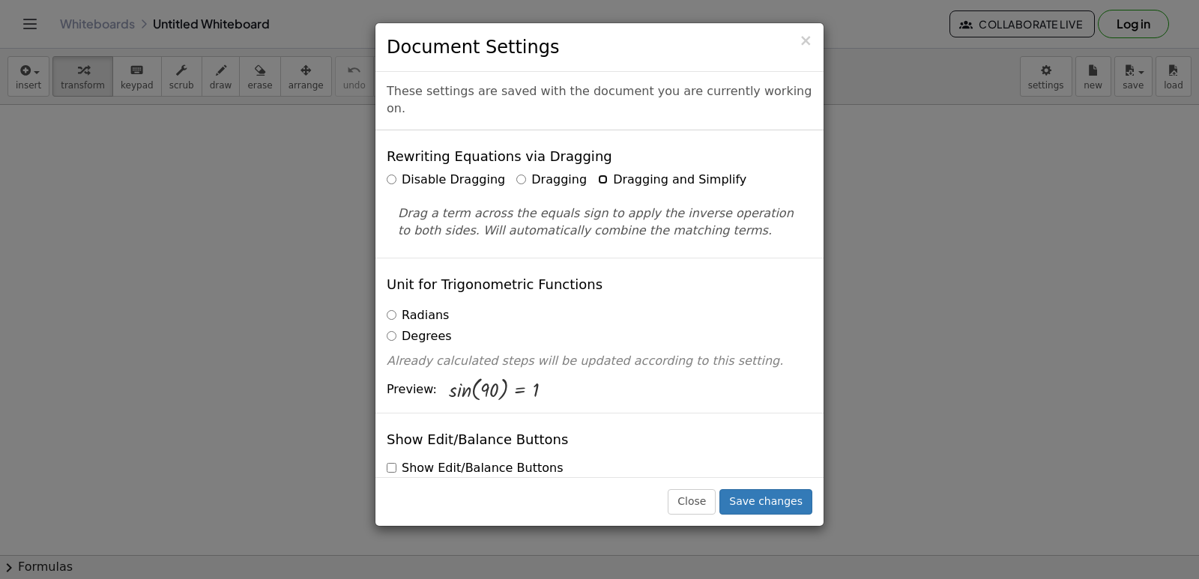 This screenshot has width=1199, height=579. I want to click on h4: Rewriting Equations via Dragging, so click(499, 157).